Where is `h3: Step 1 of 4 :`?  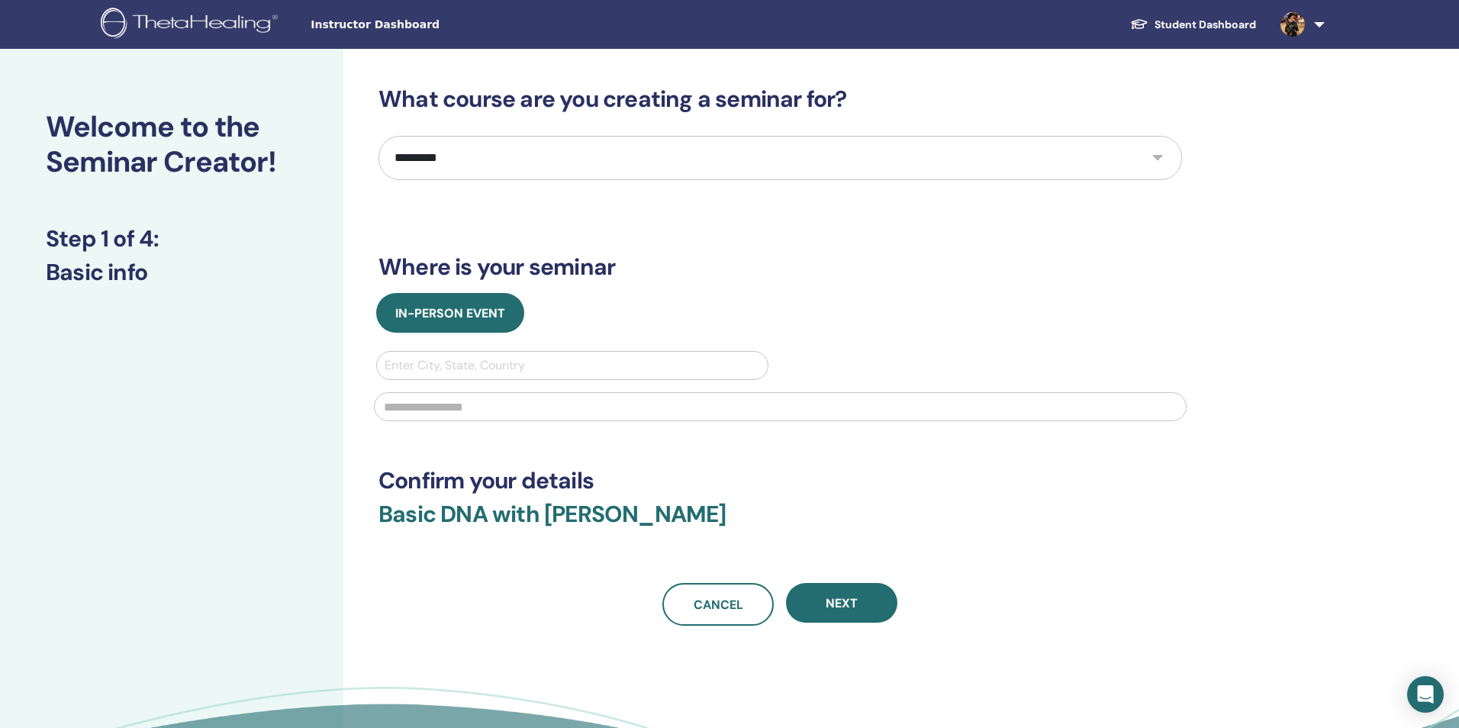 h3: Step 1 of 4 : is located at coordinates (172, 239).